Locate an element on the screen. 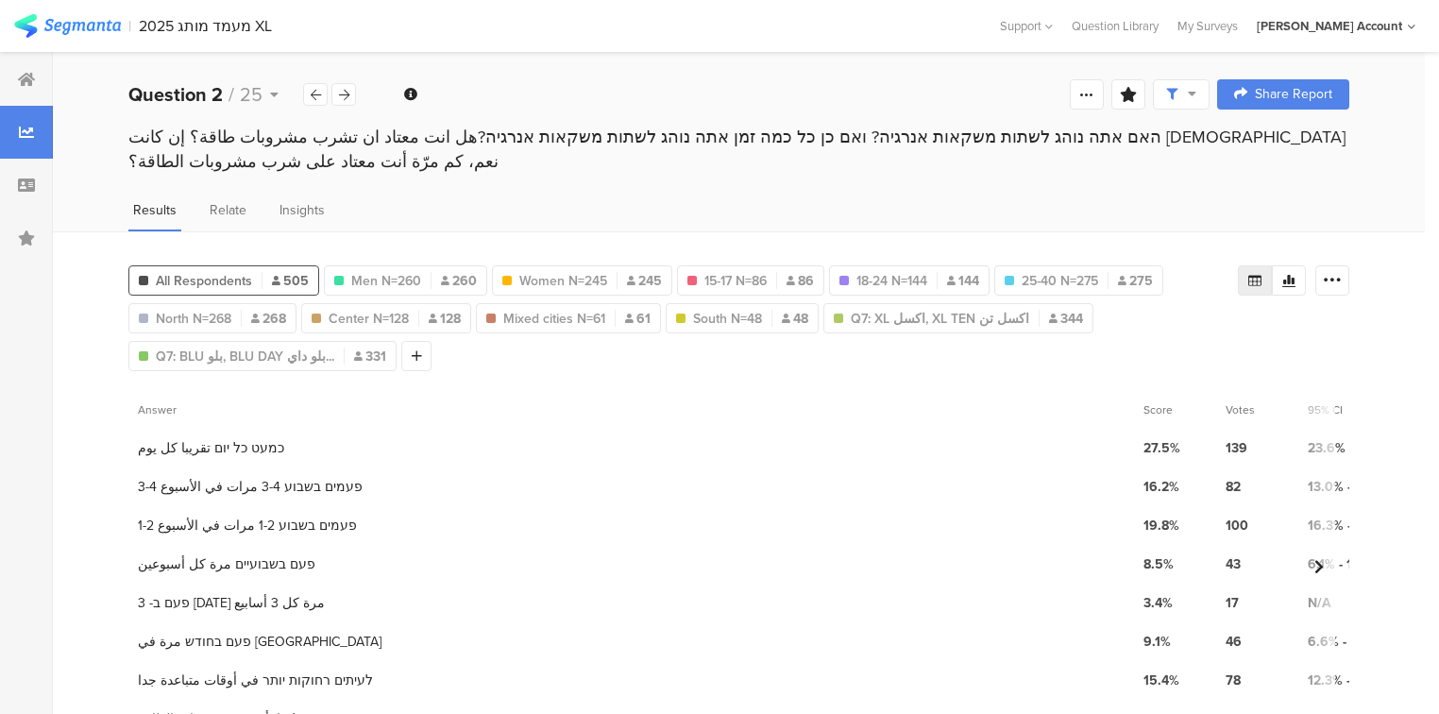 This screenshot has height=714, width=1439. span: 82 is located at coordinates (1233, 486).